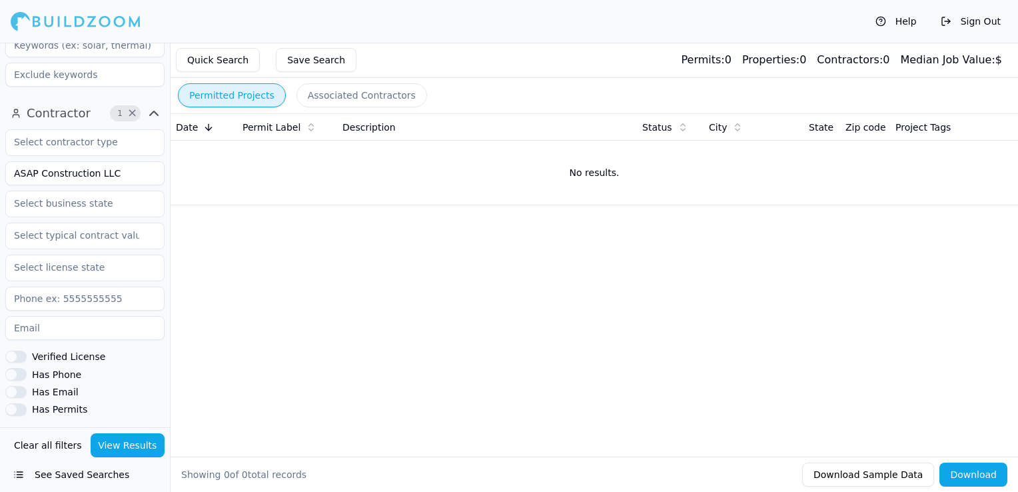 This screenshot has width=1018, height=492. What do you see at coordinates (85, 299) in the screenshot?
I see `input: Phone ex: 5555555555` at bounding box center [85, 299].